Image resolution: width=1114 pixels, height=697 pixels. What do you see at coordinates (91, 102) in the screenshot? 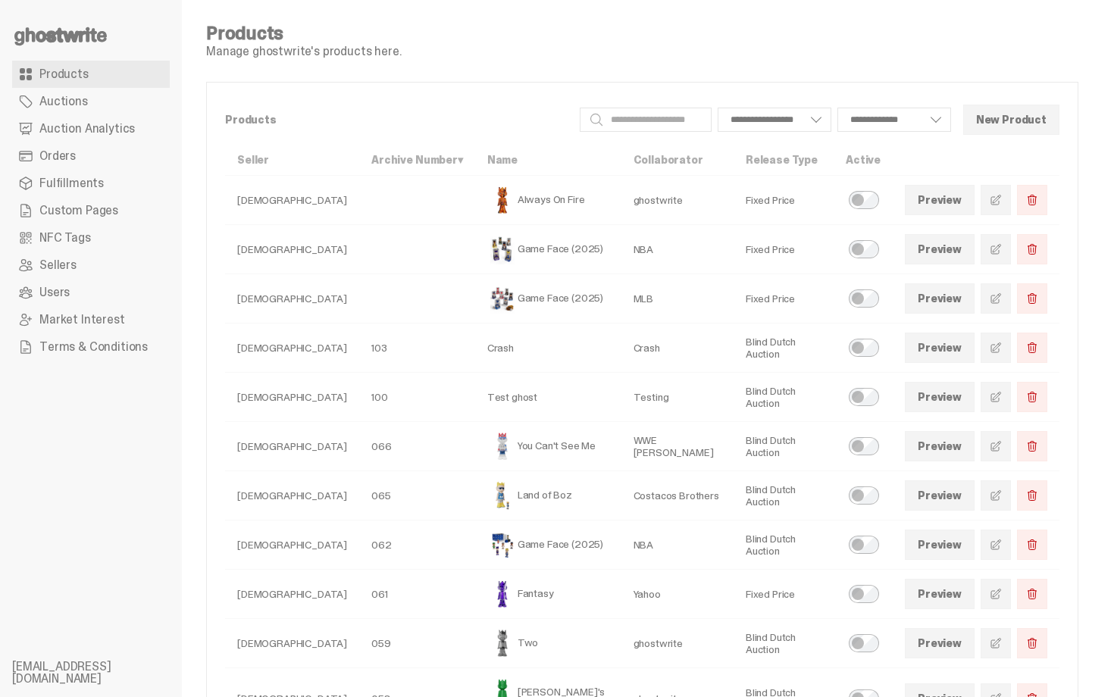
I see `a: Auctions` at bounding box center [91, 102].